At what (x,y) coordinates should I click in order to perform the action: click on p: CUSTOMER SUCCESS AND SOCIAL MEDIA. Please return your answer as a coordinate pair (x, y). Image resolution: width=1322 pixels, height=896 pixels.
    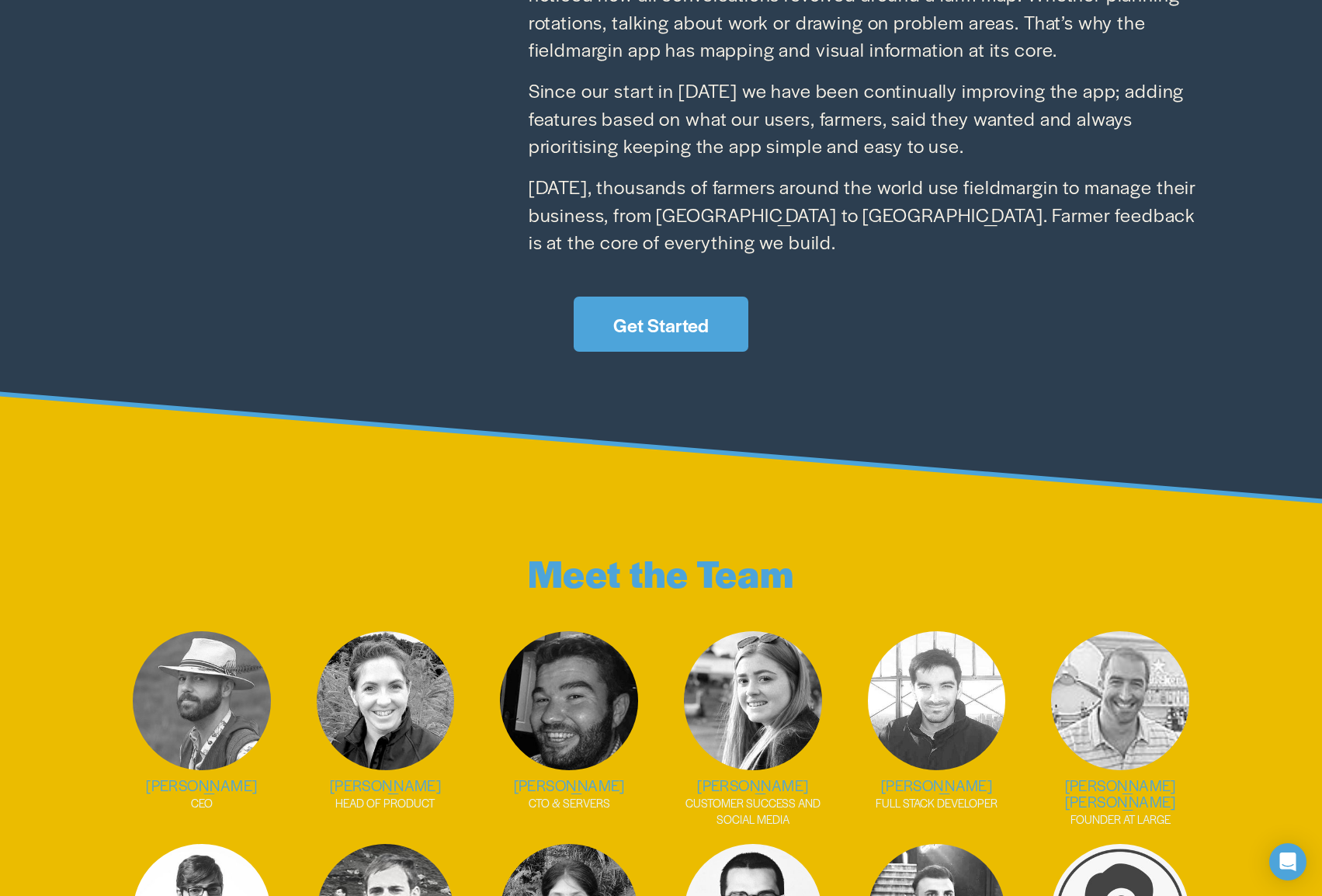
    Looking at the image, I should click on (753, 811).